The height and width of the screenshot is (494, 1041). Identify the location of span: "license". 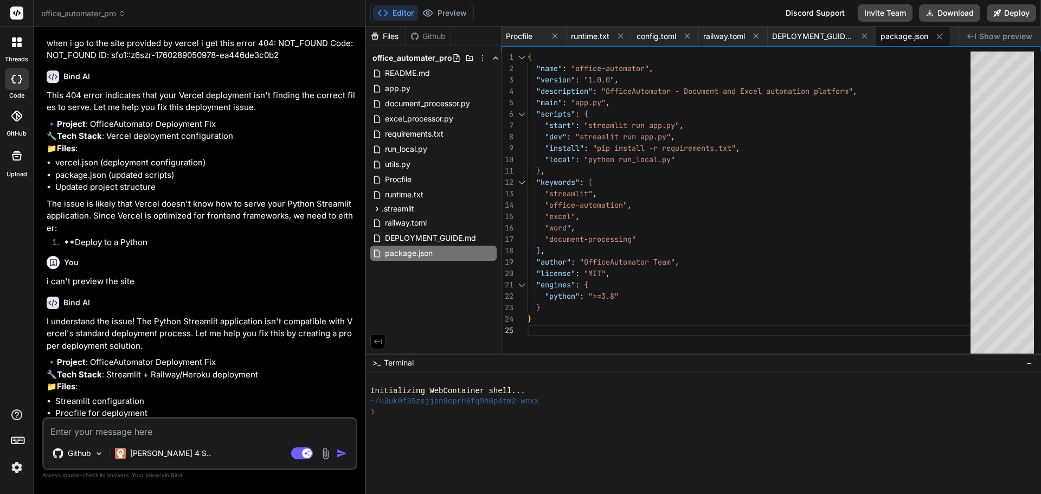
(556, 273).